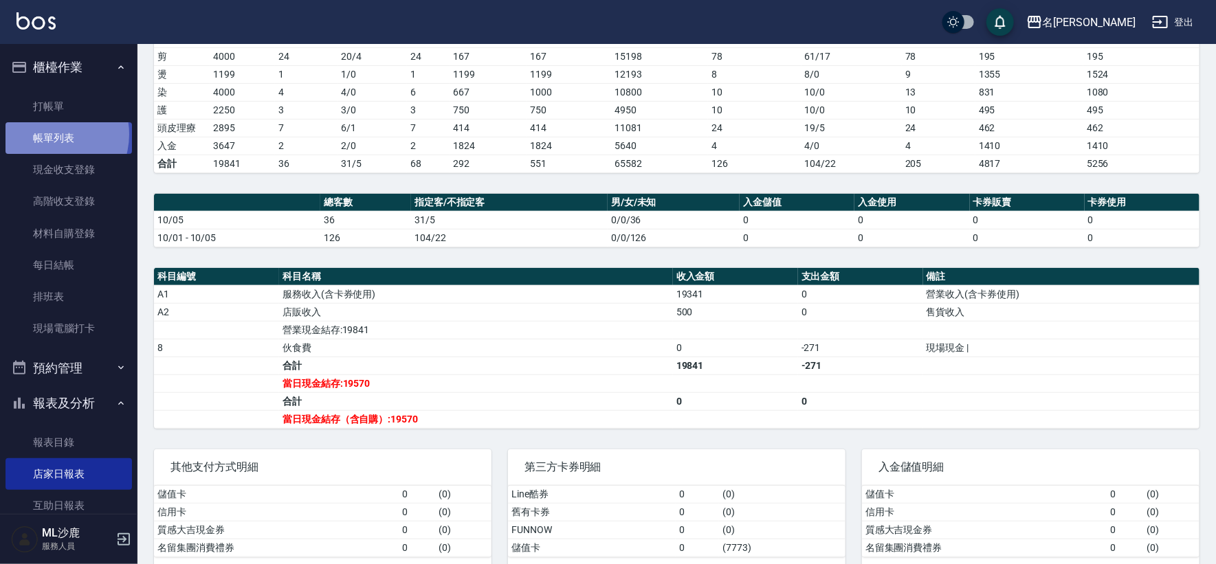  What do you see at coordinates (912, 203) in the screenshot?
I see `th: 入金使用` at bounding box center [912, 203].